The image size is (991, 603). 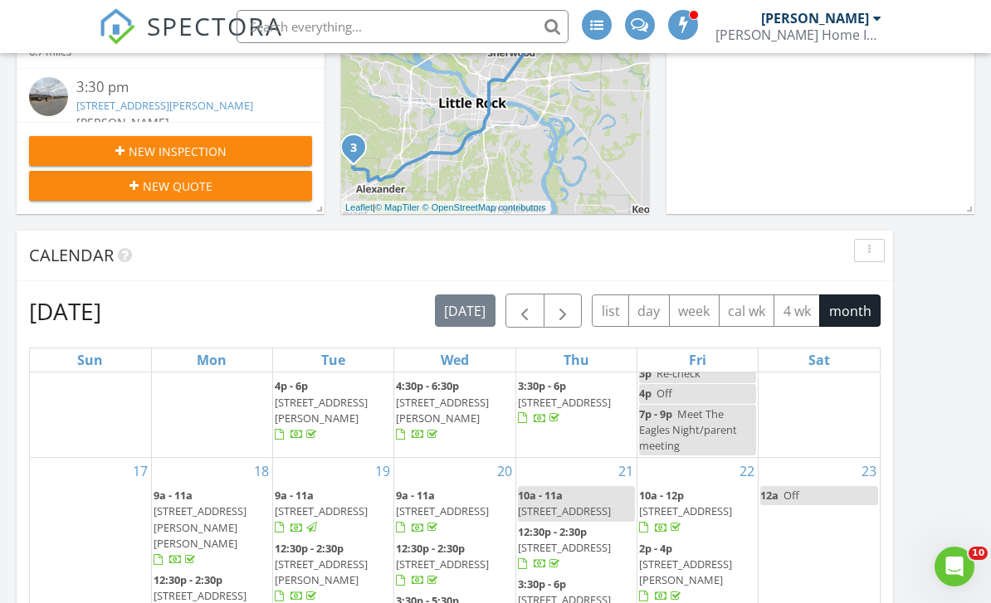 I want to click on button: Next month, so click(x=563, y=310).